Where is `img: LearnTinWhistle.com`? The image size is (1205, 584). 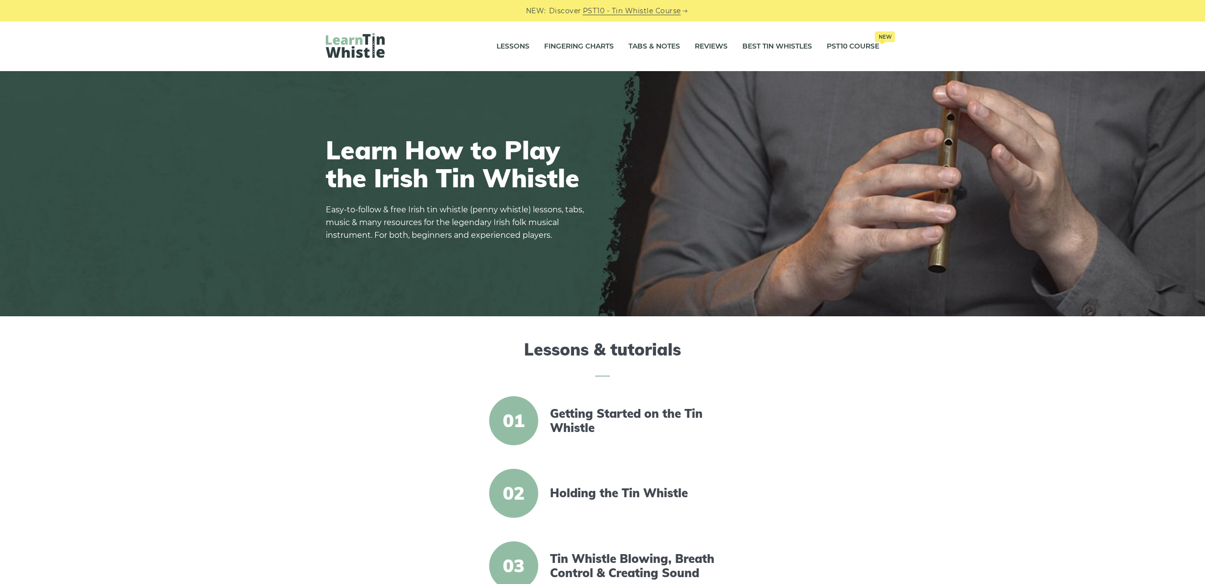
img: LearnTinWhistle.com is located at coordinates (355, 45).